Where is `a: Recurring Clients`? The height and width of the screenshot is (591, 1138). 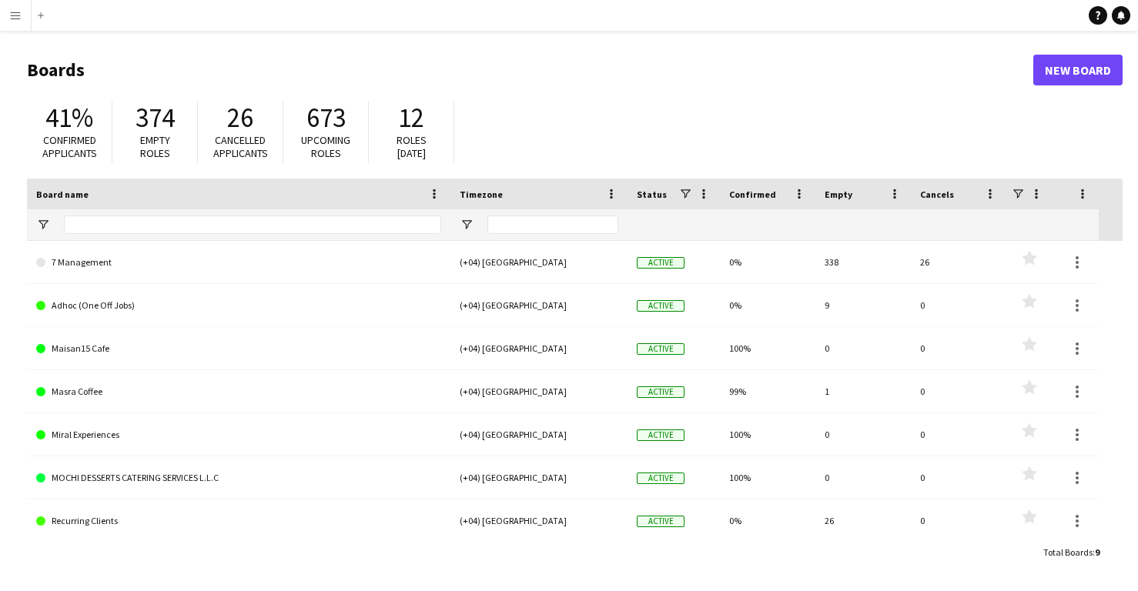 a: Recurring Clients is located at coordinates (239, 521).